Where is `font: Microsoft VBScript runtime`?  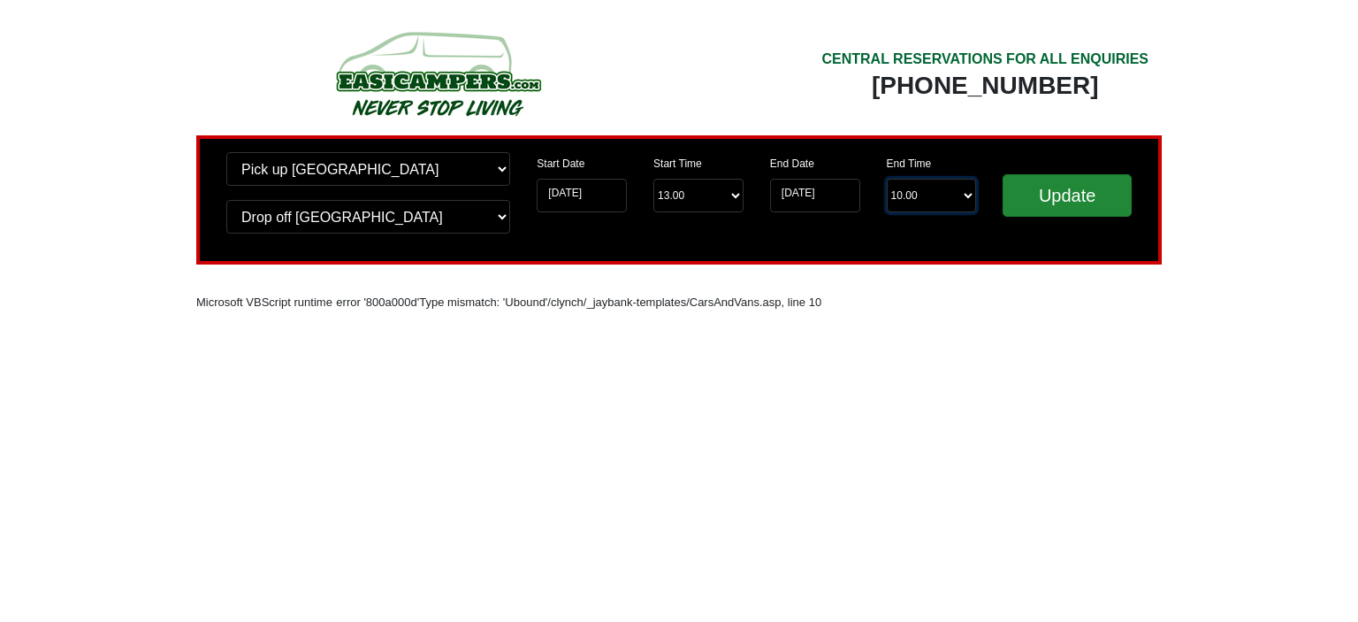
font: Microsoft VBScript runtime is located at coordinates (264, 301).